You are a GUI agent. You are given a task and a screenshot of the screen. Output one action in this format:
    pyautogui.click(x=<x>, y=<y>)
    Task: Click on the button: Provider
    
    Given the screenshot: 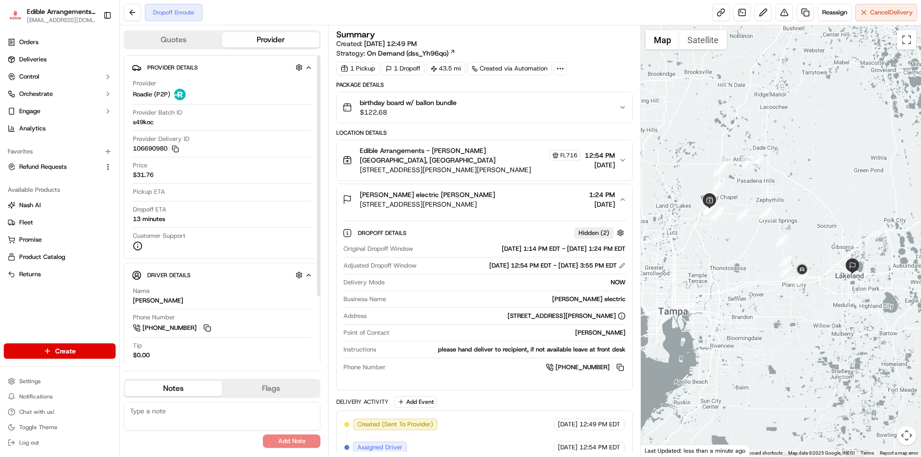 What is the action you would take?
    pyautogui.click(x=271, y=40)
    